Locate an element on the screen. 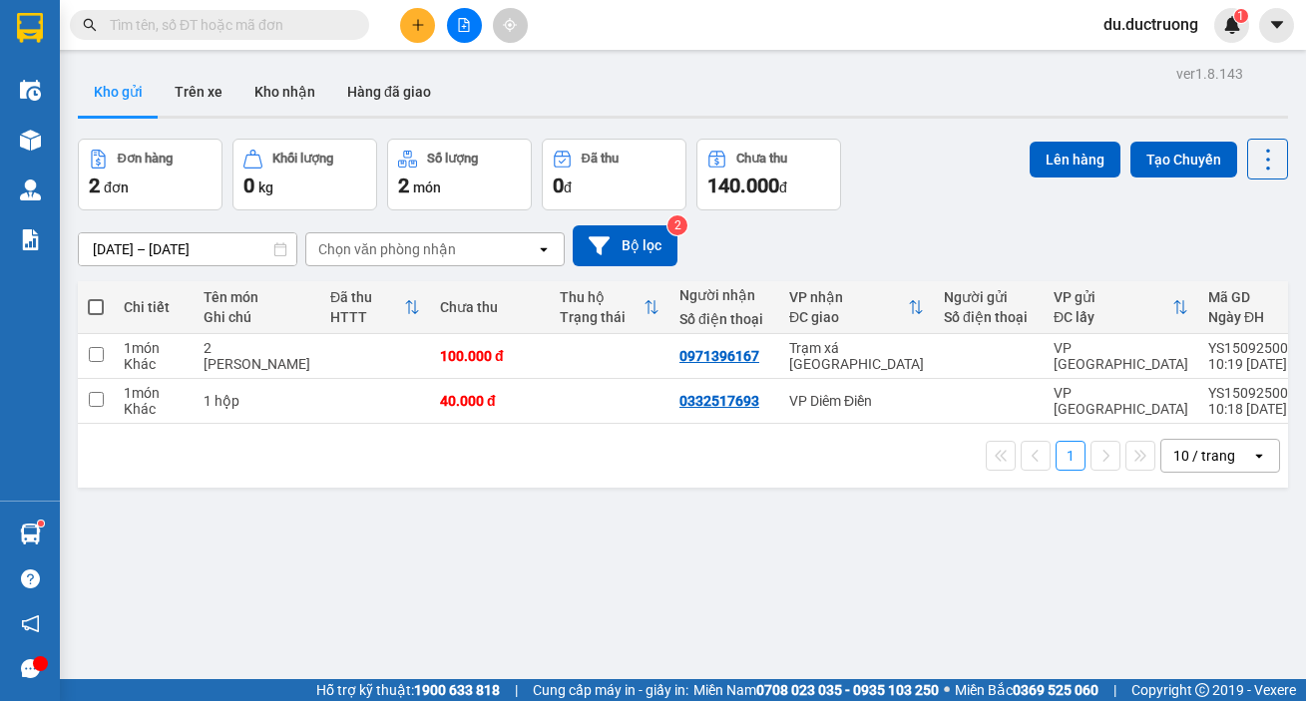 This screenshot has width=1306, height=701. span: du.ductruong is located at coordinates (1150, 24).